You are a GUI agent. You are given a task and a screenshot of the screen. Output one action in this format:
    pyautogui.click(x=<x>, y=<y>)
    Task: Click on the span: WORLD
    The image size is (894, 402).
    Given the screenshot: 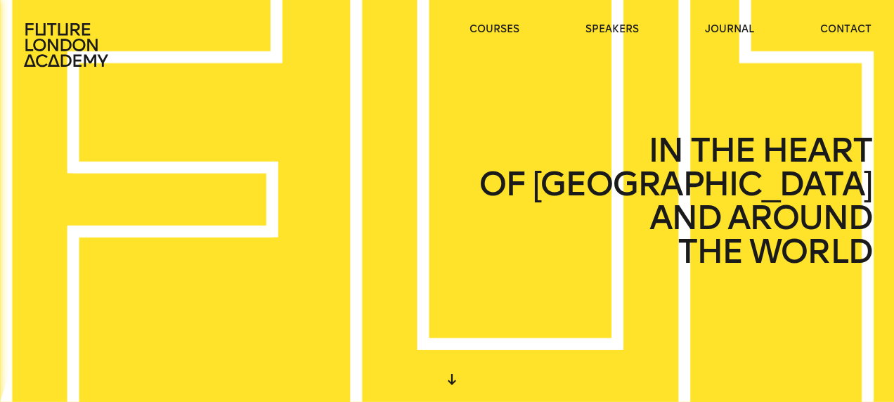 What is the action you would take?
    pyautogui.click(x=811, y=252)
    